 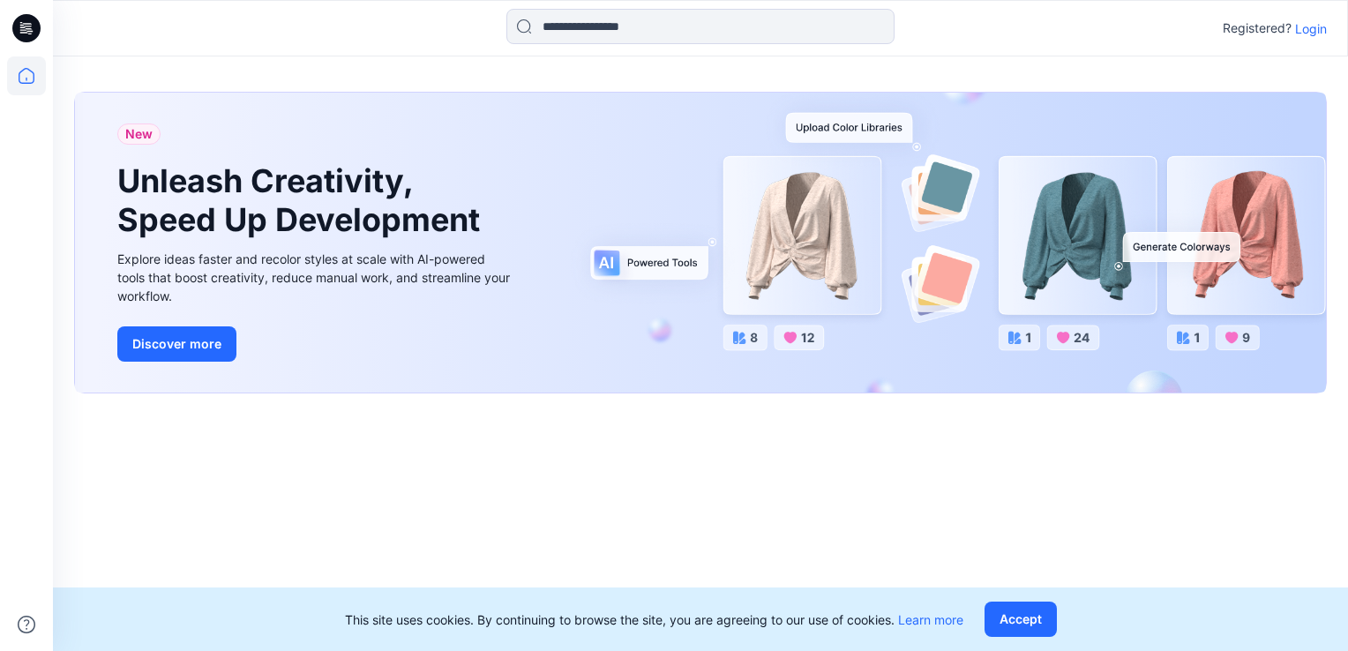 What do you see at coordinates (1020, 619) in the screenshot?
I see `button: Accept` at bounding box center [1020, 619].